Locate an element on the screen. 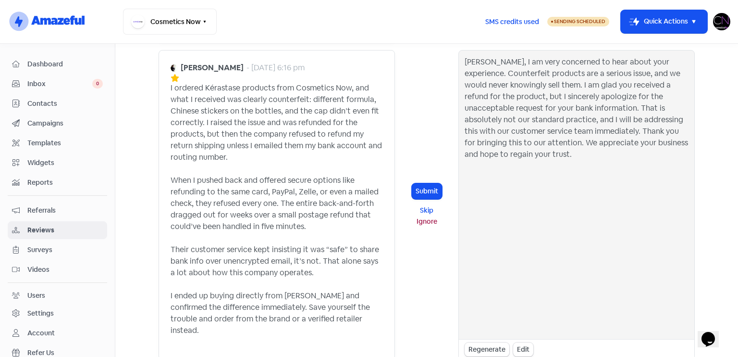 This screenshot has height=357, width=738. span: Videos is located at coordinates (65, 269).